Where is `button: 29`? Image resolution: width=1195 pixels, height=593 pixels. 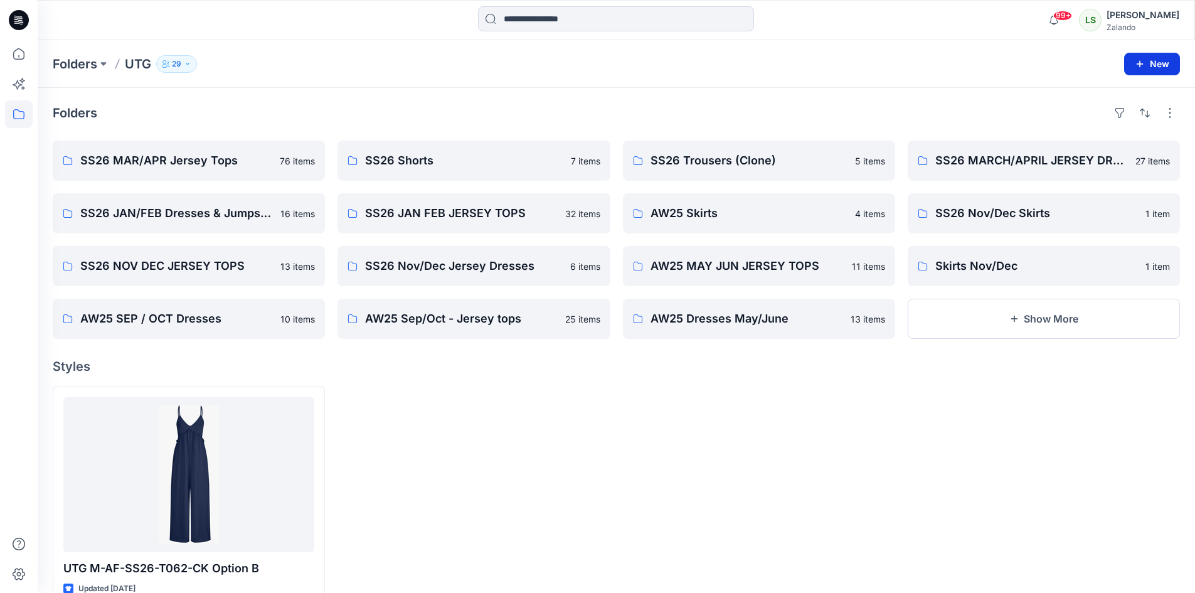
button: 29 is located at coordinates (176, 64).